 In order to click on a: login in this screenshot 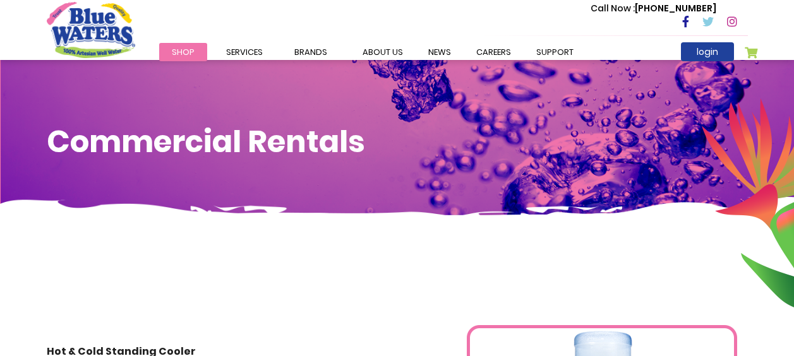, I will do `click(707, 52)`.